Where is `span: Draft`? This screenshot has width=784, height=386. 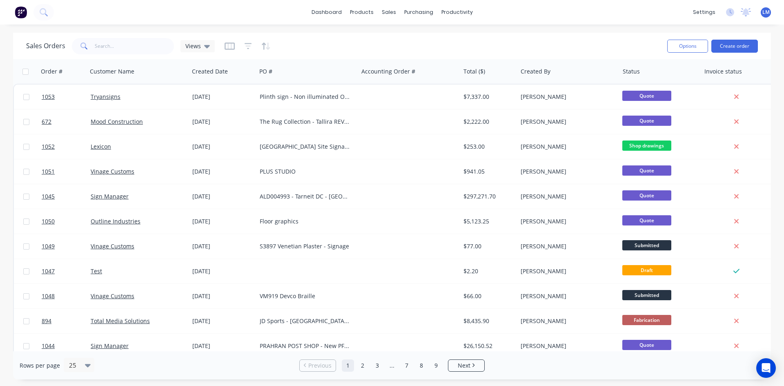 span: Draft is located at coordinates (647, 270).